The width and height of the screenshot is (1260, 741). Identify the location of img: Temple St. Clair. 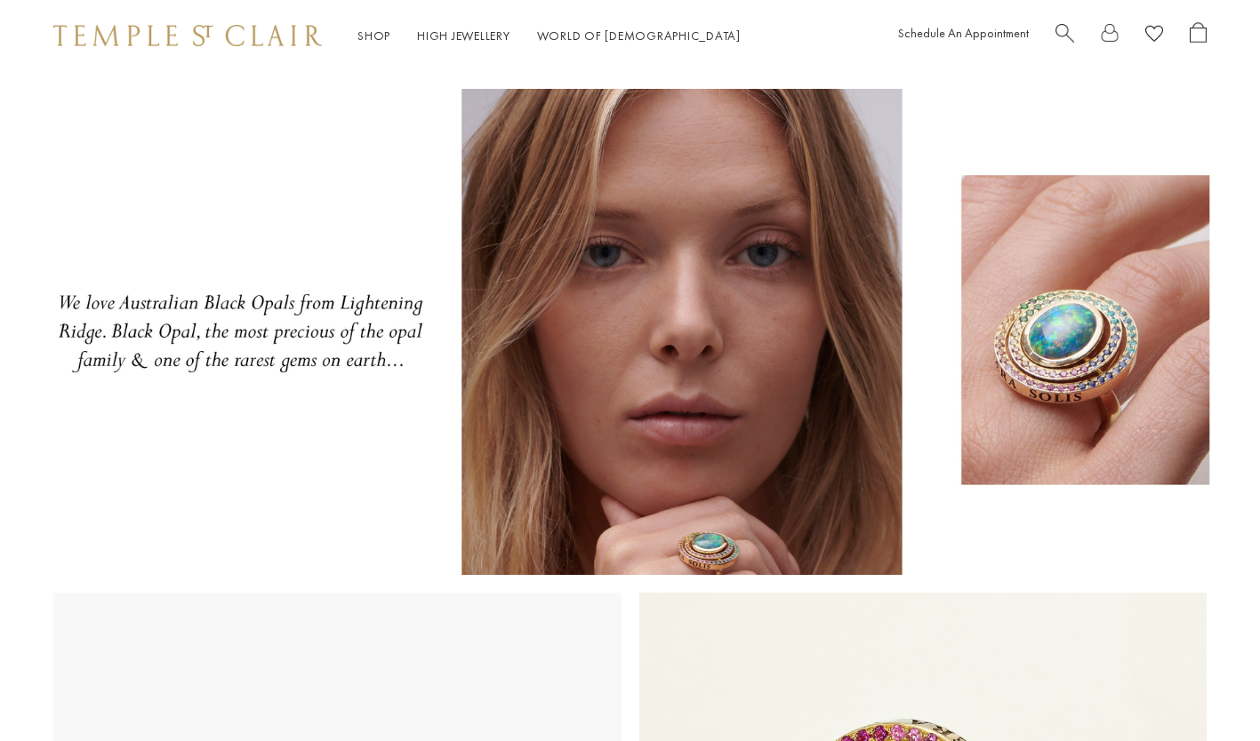
(188, 36).